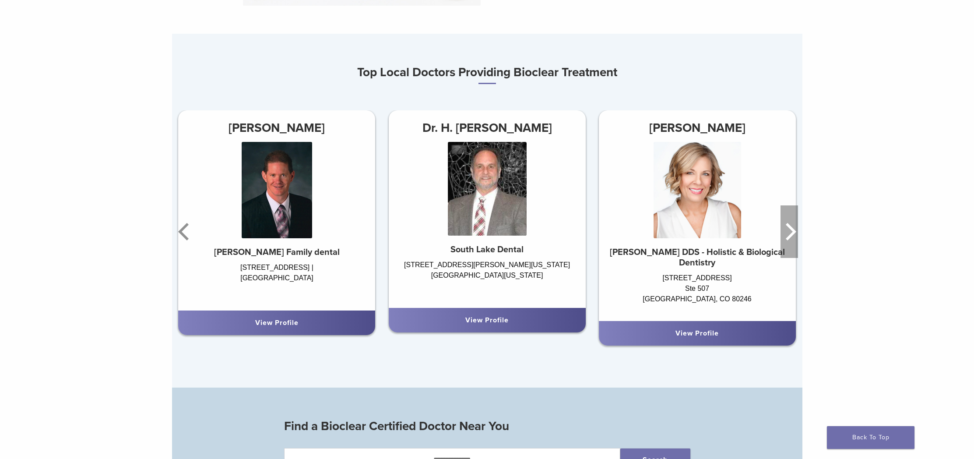 The image size is (974, 459). What do you see at coordinates (487, 189) in the screenshot?
I see `img: Dr. H. Scott Stewart` at bounding box center [487, 189].